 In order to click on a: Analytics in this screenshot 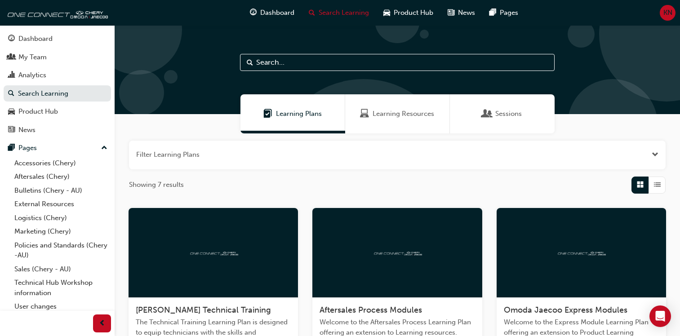, I will do `click(57, 75)`.